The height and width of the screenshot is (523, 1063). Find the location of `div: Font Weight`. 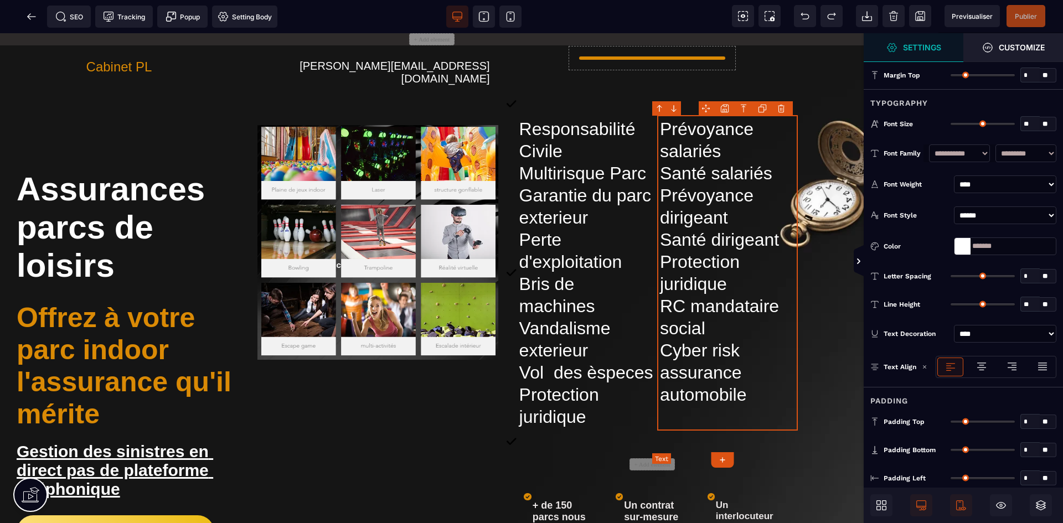

div: Font Weight is located at coordinates (916, 184).